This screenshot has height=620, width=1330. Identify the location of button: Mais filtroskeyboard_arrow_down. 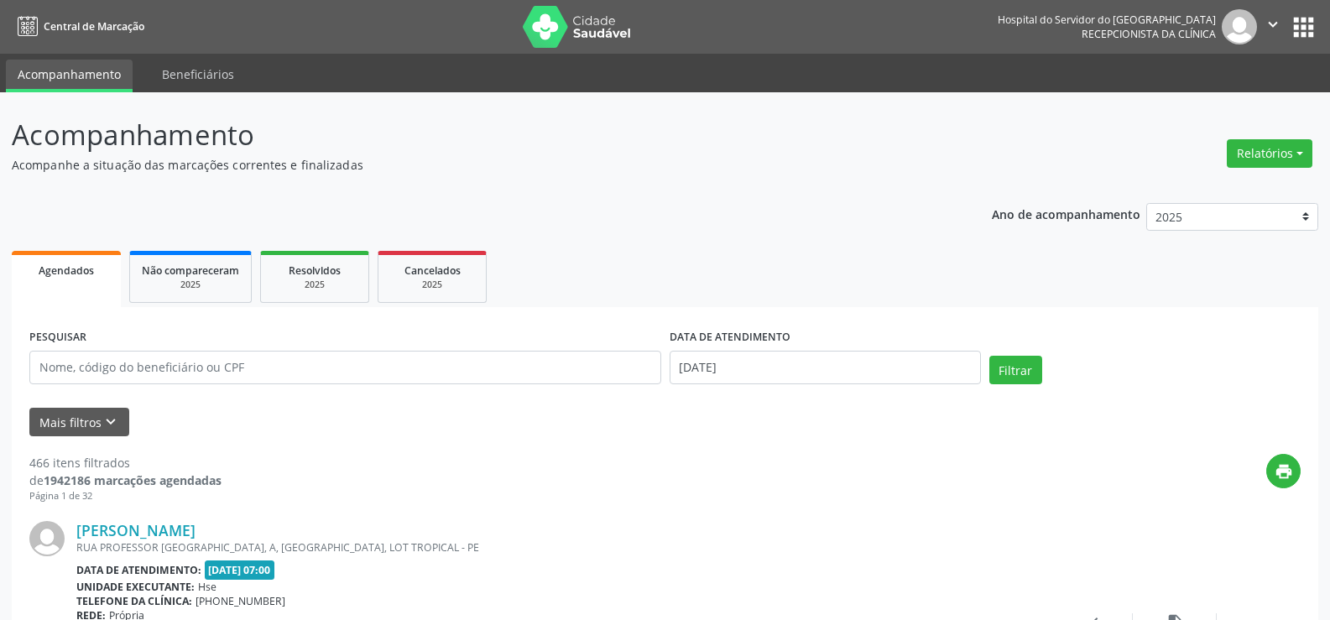
(79, 422).